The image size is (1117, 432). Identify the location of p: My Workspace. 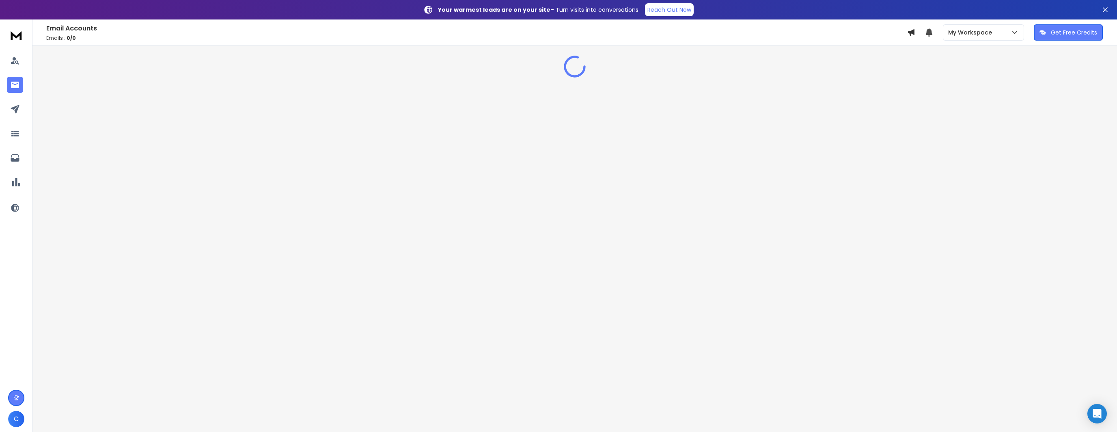
(972, 32).